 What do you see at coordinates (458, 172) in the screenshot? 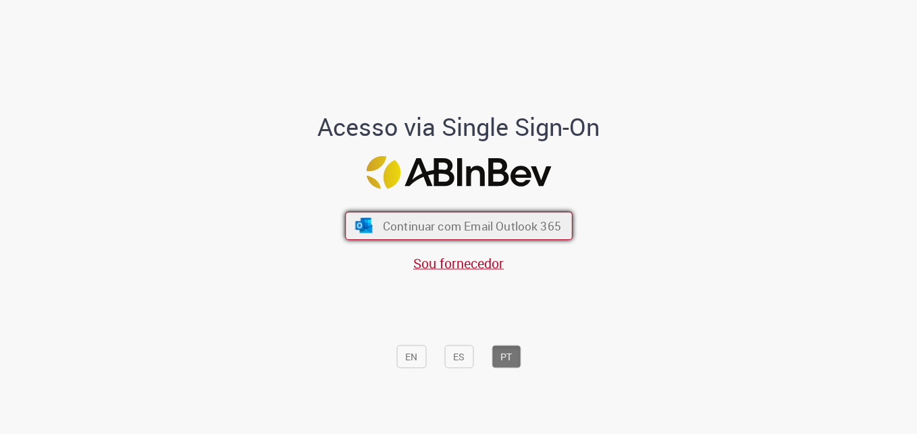
I see `img: Logo ABInBev` at bounding box center [458, 172].